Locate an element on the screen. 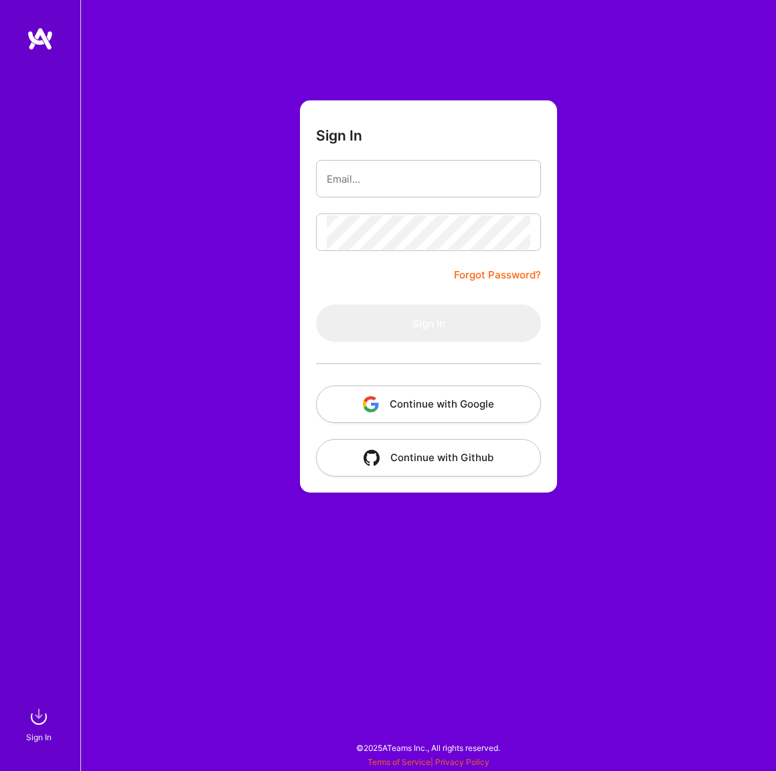  button: Continue with Google is located at coordinates (429, 404).